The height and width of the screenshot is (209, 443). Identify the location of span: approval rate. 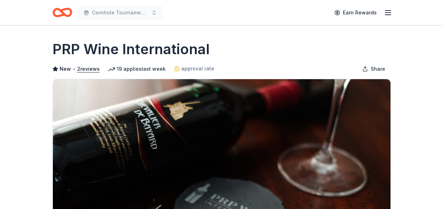
(198, 69).